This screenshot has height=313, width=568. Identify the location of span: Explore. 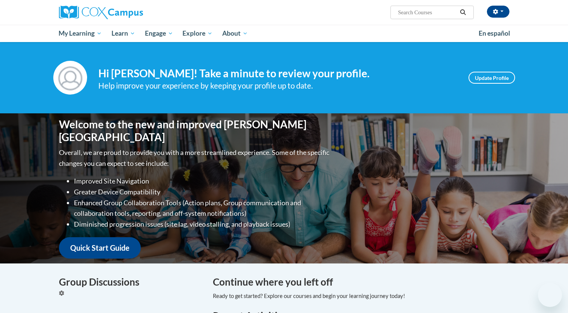
(197, 33).